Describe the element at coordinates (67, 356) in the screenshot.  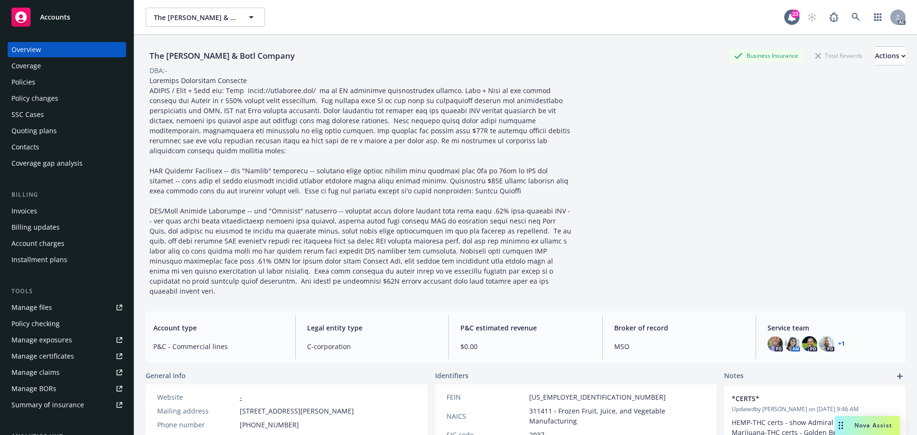
I see `a: Manage certificates` at that location.